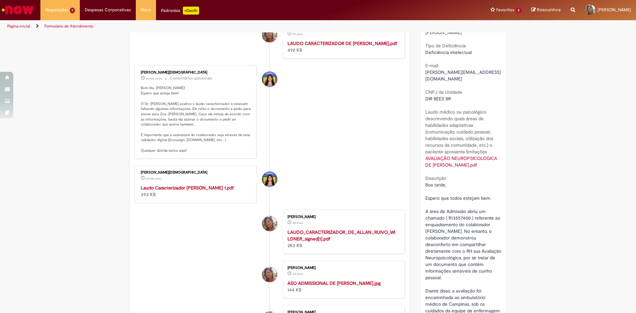 The width and height of the screenshot is (636, 313). Describe the element at coordinates (154, 179) in the screenshot. I see `time: 29/09/2025 11:47:50` at that location.